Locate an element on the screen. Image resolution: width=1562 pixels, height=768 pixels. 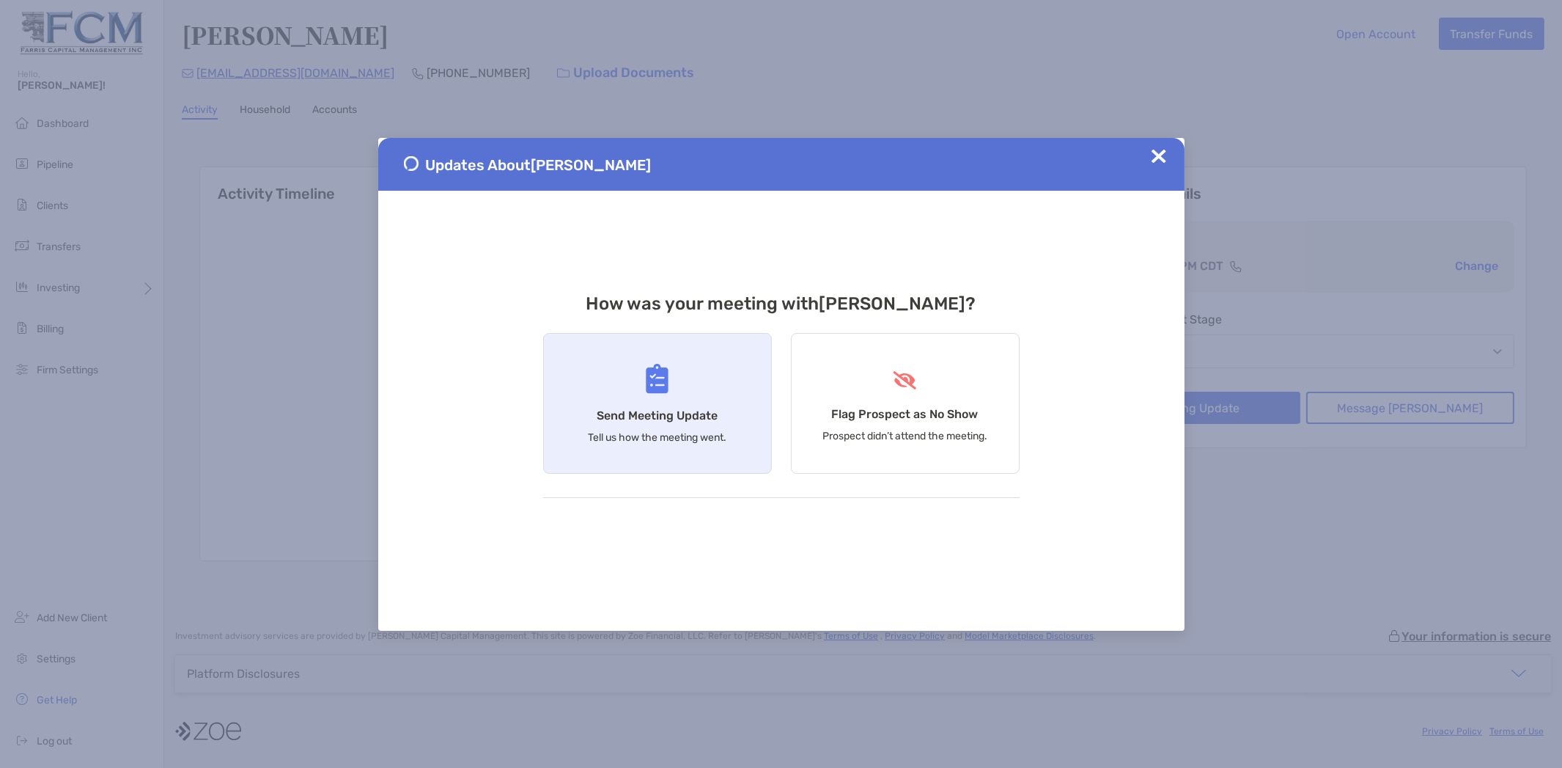
p: Tell us how the meeting went. is located at coordinates (657, 437).